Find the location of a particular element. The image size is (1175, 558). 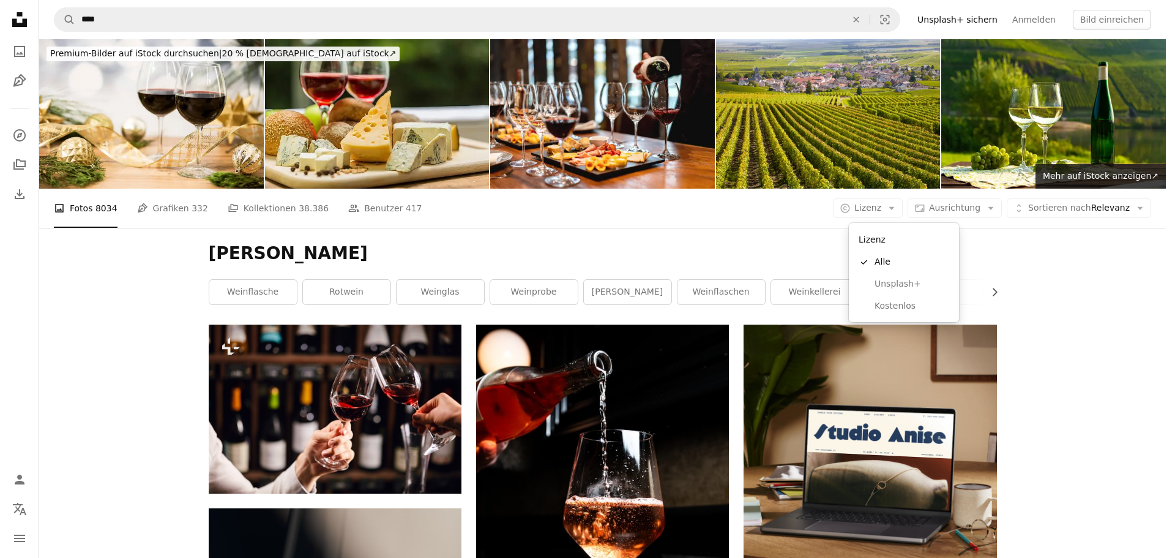

span: Alle is located at coordinates (912, 262).